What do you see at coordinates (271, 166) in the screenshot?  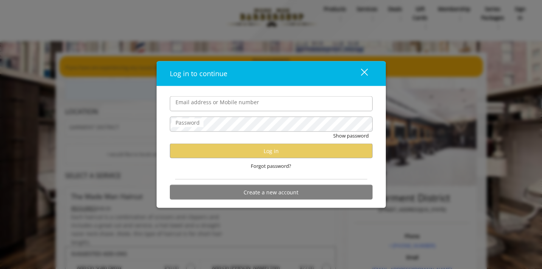 I see `span: Forgot password?` at bounding box center [271, 166].